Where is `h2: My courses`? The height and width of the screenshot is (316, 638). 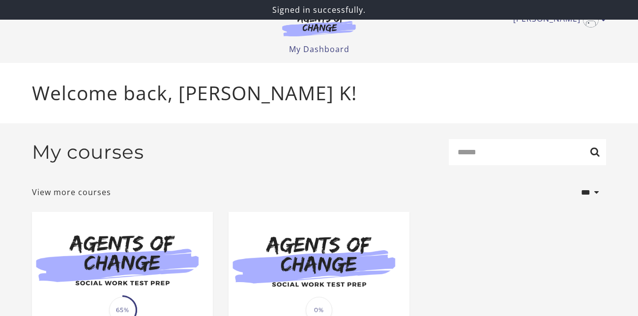 h2: My courses is located at coordinates (88, 152).